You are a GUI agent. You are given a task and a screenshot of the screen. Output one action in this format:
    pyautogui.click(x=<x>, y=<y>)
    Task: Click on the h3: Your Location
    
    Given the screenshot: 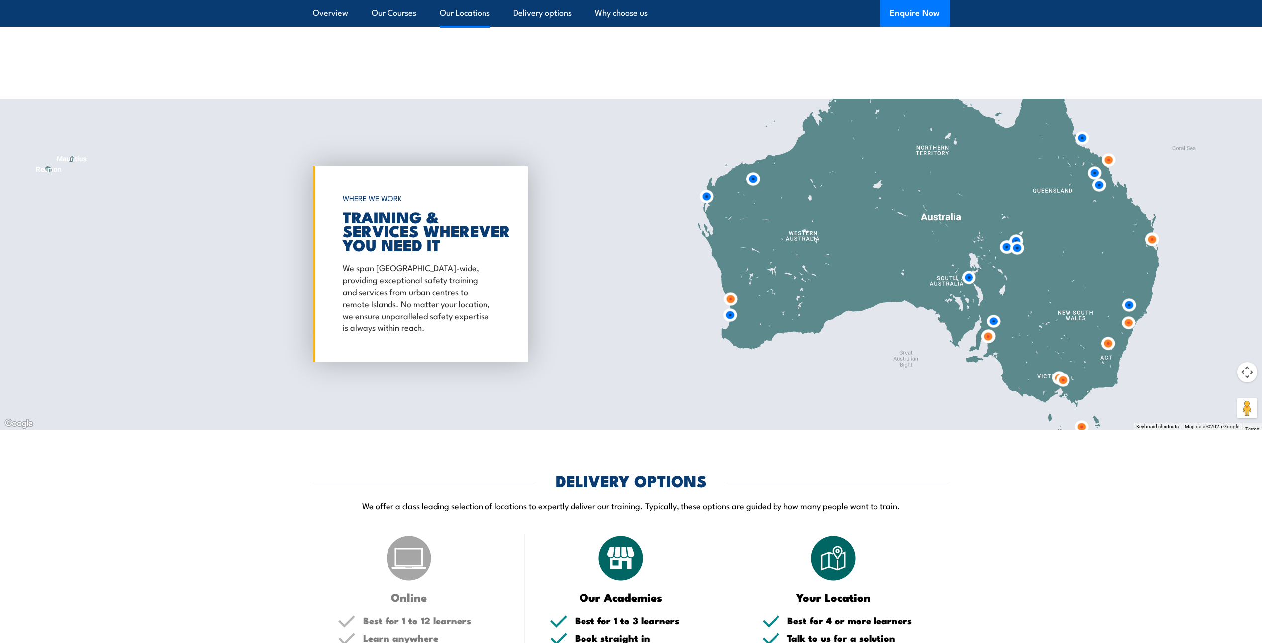 What is the action you would take?
    pyautogui.click(x=833, y=596)
    